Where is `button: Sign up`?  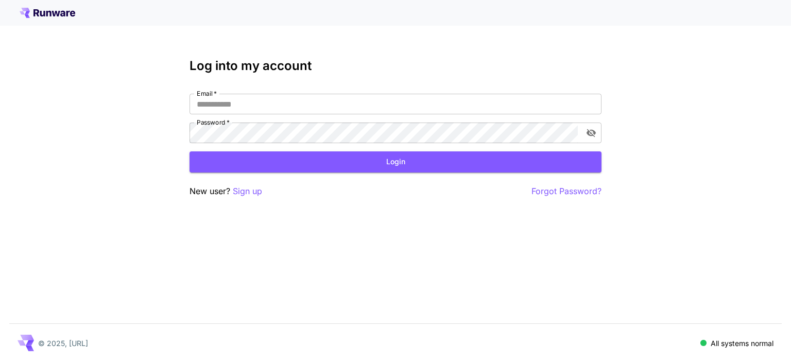
button: Sign up is located at coordinates (247, 191).